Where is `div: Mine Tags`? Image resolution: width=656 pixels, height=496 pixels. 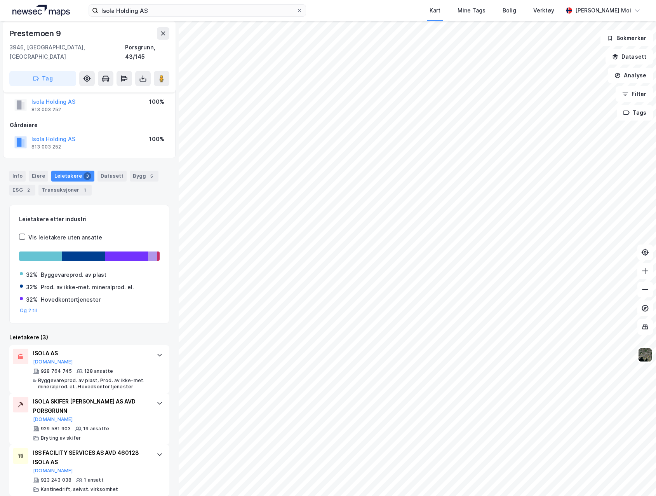 div: Mine Tags is located at coordinates (472, 10).